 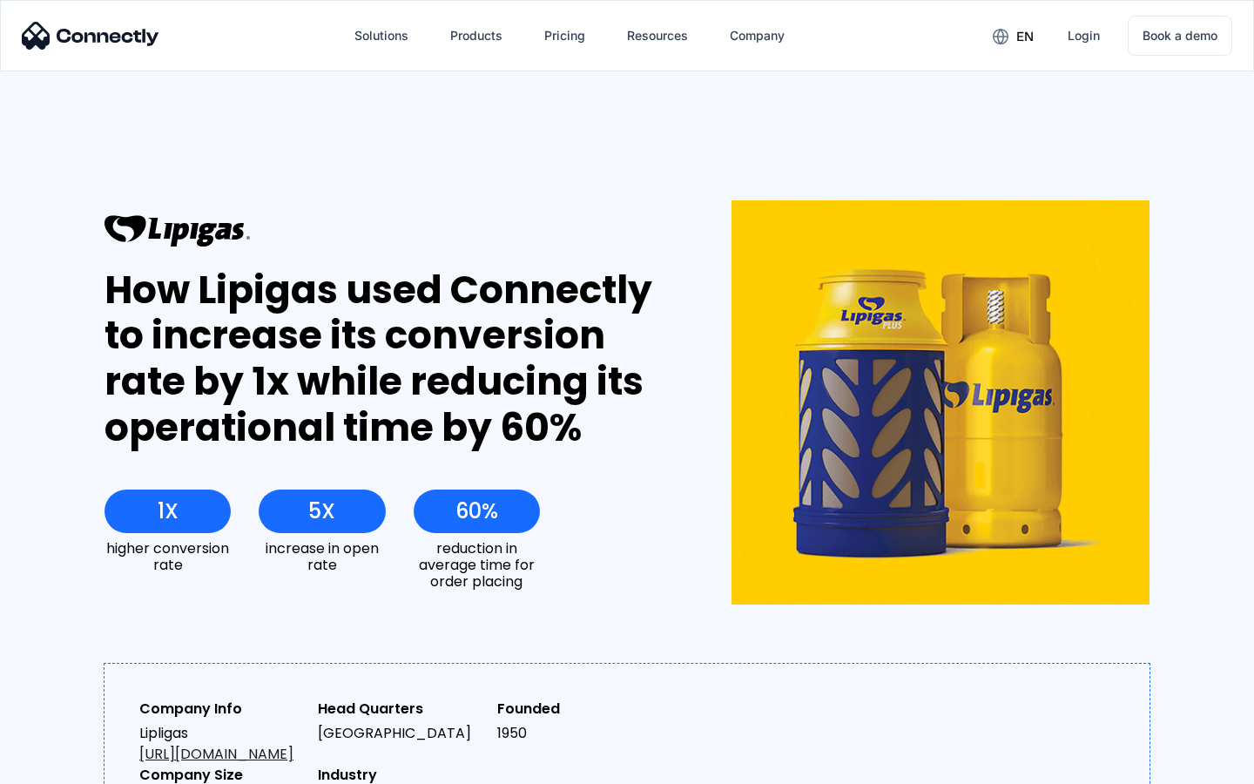 I want to click on div: 1X, so click(x=168, y=511).